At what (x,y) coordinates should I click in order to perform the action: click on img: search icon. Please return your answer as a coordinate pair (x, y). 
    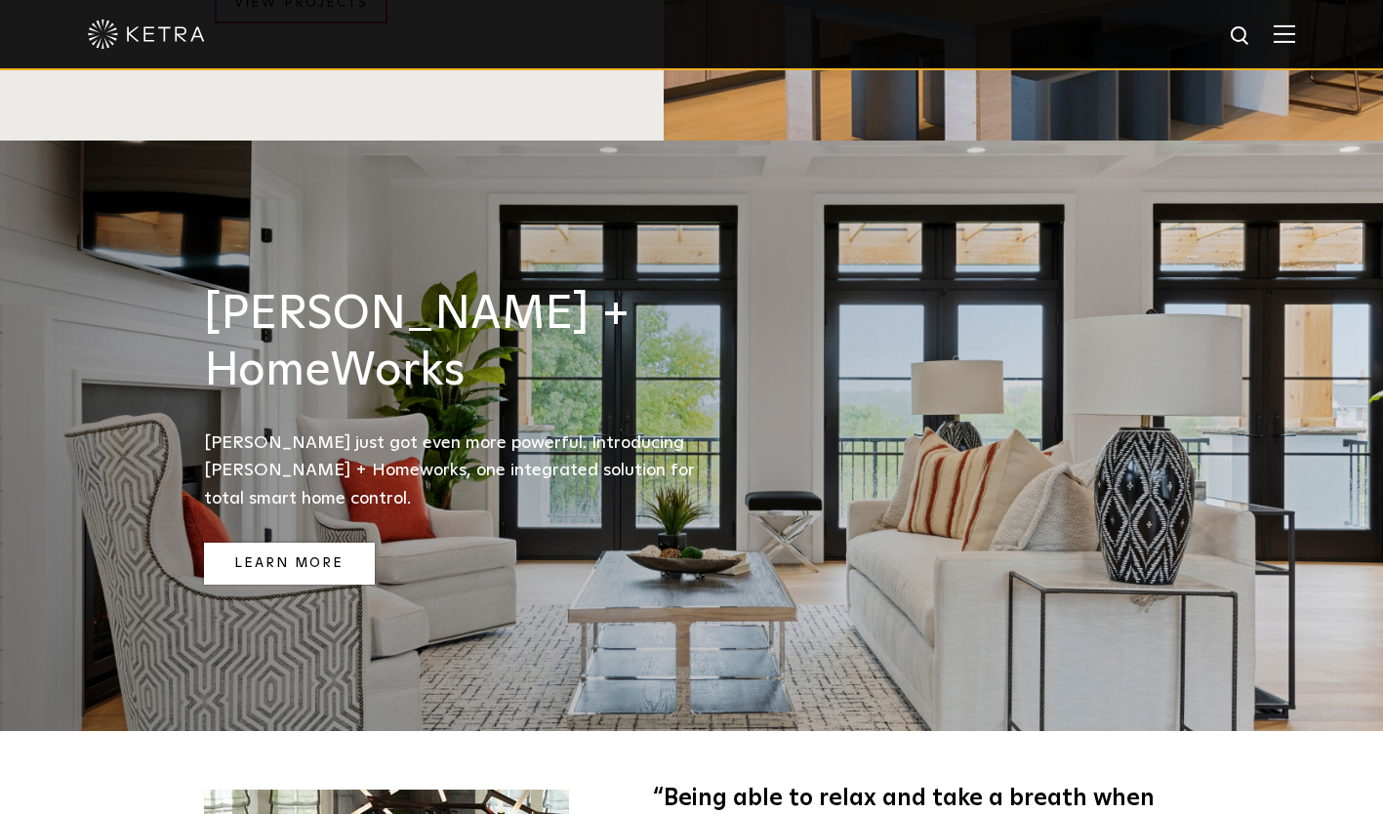
    Looking at the image, I should click on (1240, 36).